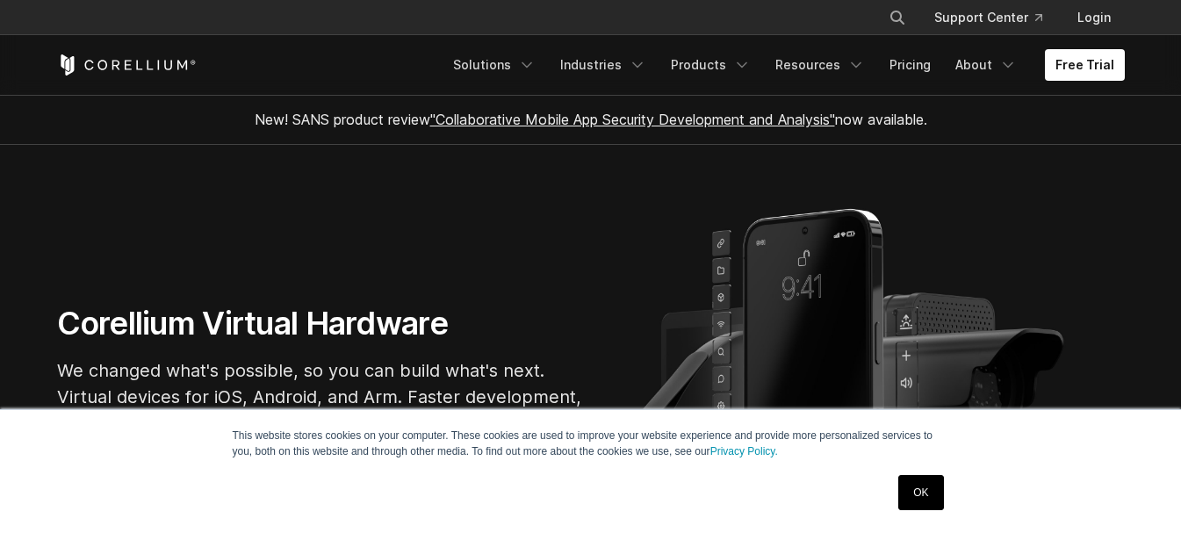 This screenshot has width=1181, height=533. I want to click on p: This website stores cookies on your computer. These cookies are used to improve your website expe..., so click(591, 443).